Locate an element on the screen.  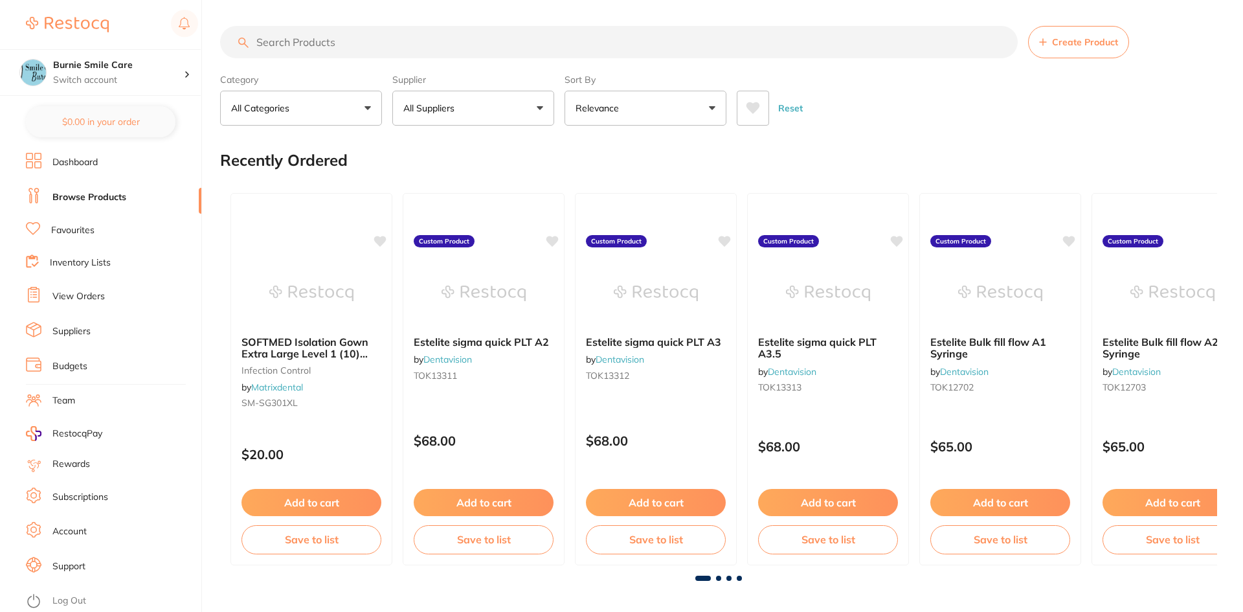
a: Support is located at coordinates (69, 567).